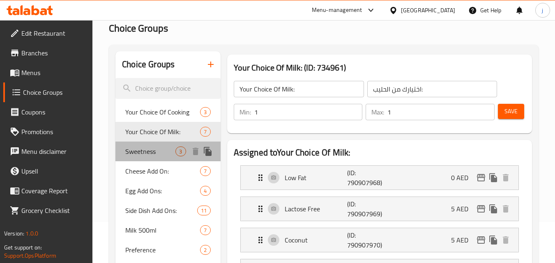 This screenshot has height=263, width=555. I want to click on a: Promotions, so click(48, 132).